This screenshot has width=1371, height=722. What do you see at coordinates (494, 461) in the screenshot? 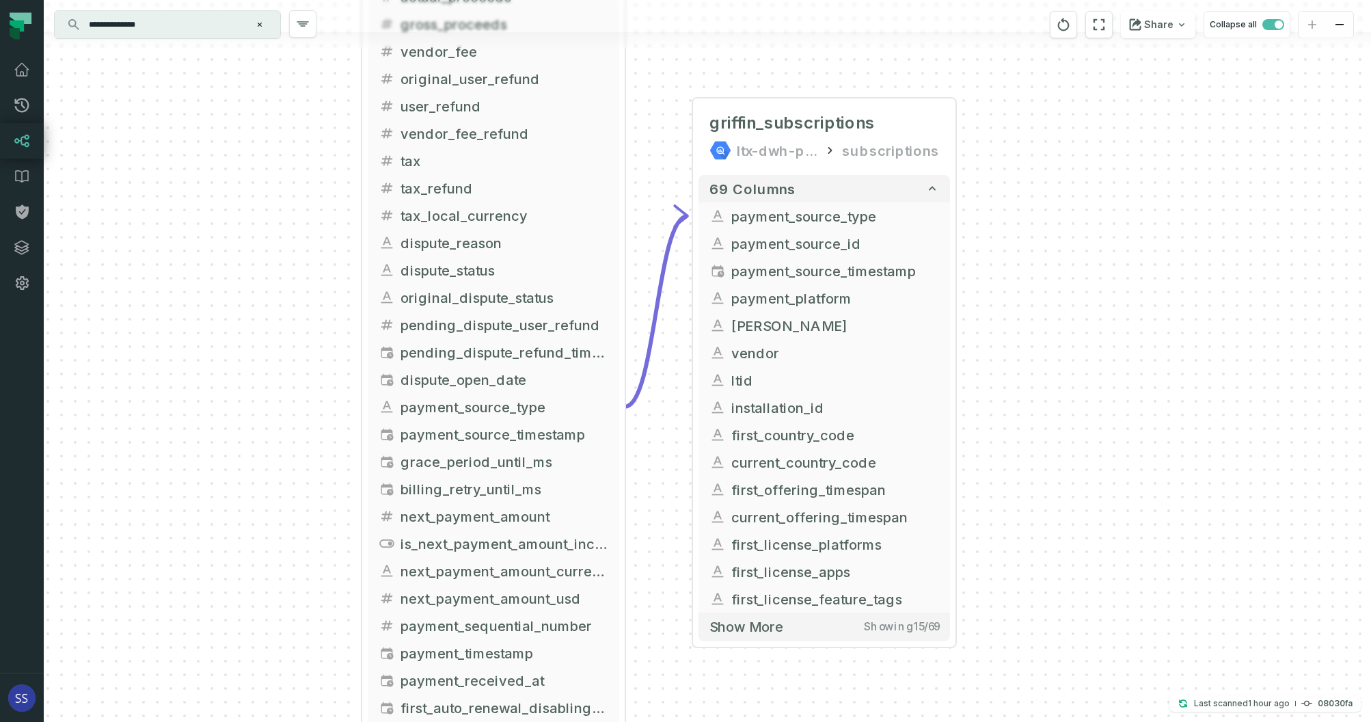
I see `button: grace_period_until_ms` at bounding box center [494, 461].